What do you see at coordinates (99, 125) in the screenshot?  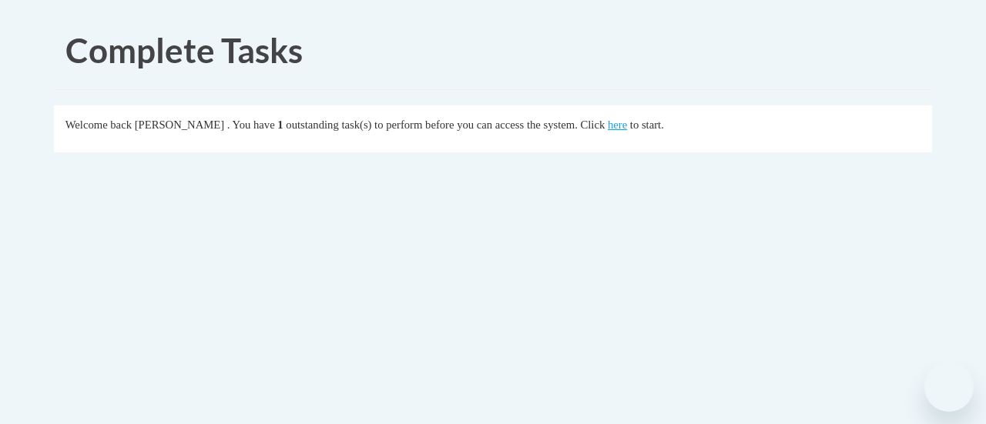 I see `span: Welcome back` at bounding box center [99, 125].